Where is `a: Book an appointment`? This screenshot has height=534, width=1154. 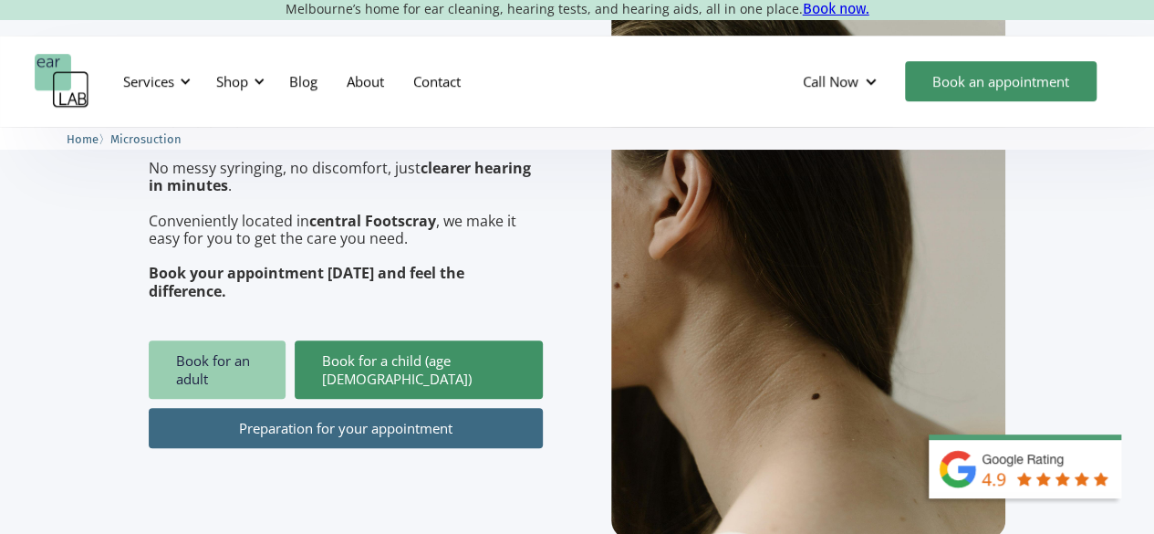 a: Book an appointment is located at coordinates (1000, 81).